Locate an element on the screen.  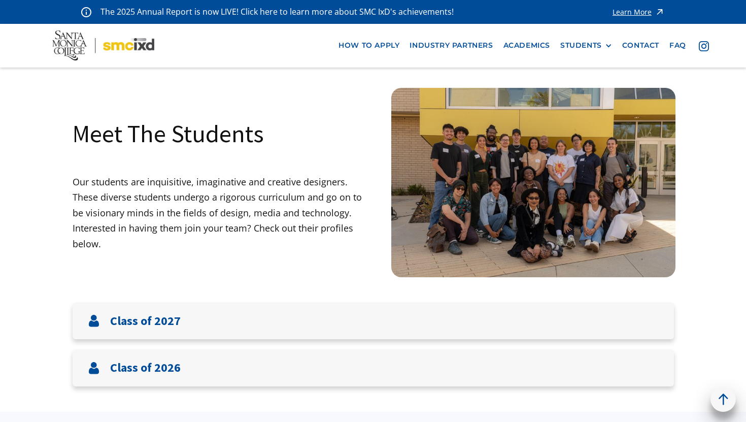
img: icon - instagram is located at coordinates (704, 46).